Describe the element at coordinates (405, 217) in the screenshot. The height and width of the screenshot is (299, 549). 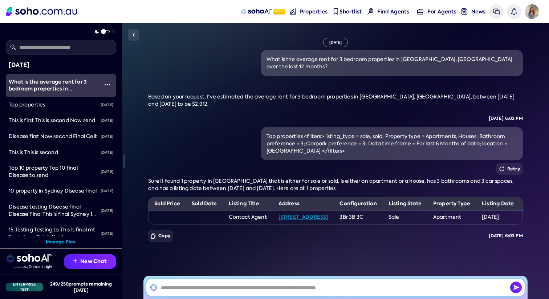
I see `td: Sale` at that location.